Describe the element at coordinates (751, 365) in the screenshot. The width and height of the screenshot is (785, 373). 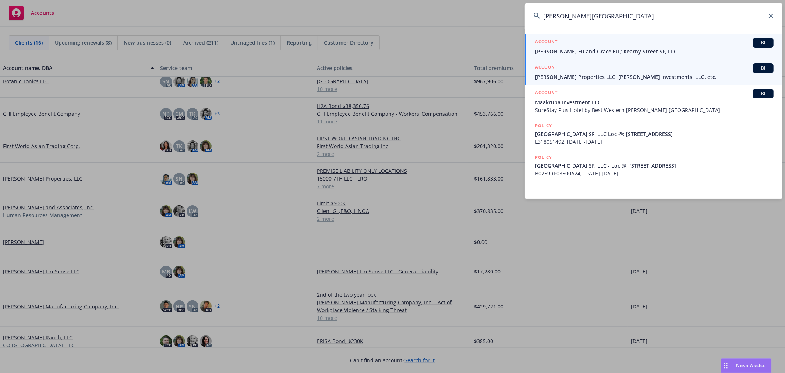
I see `span: Nova Assist` at that location.